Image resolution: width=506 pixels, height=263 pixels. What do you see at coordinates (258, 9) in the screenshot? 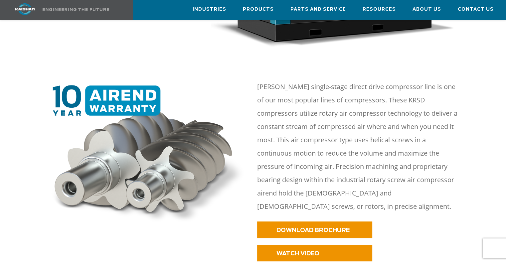
I see `span: Products` at bounding box center [258, 9].